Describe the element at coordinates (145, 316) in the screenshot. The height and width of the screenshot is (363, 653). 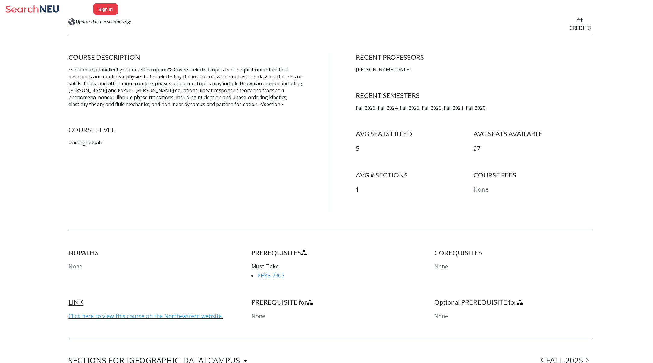
I see `a: Click here to view this course on the Northeastern website.` at that location.